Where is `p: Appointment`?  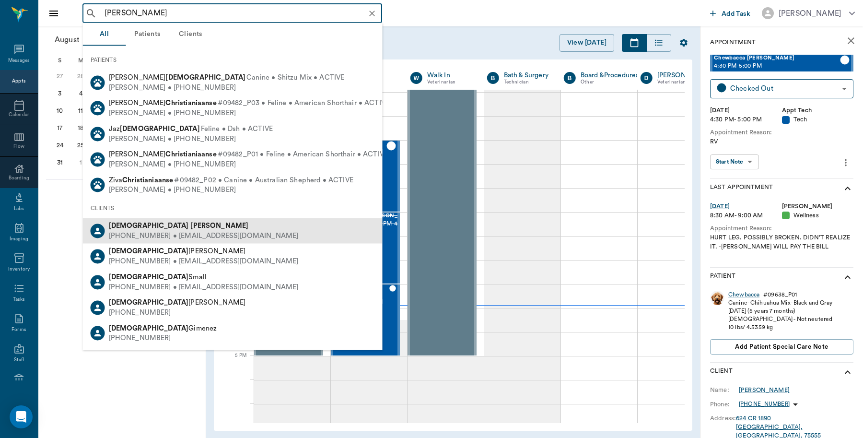
p: Appointment is located at coordinates (733, 42).